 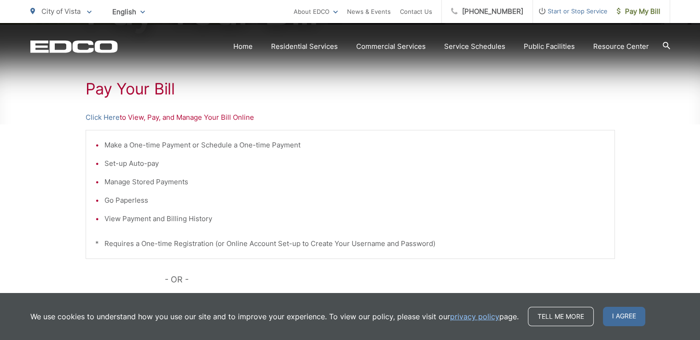 What do you see at coordinates (243, 46) in the screenshot?
I see `a: Home` at bounding box center [243, 46].